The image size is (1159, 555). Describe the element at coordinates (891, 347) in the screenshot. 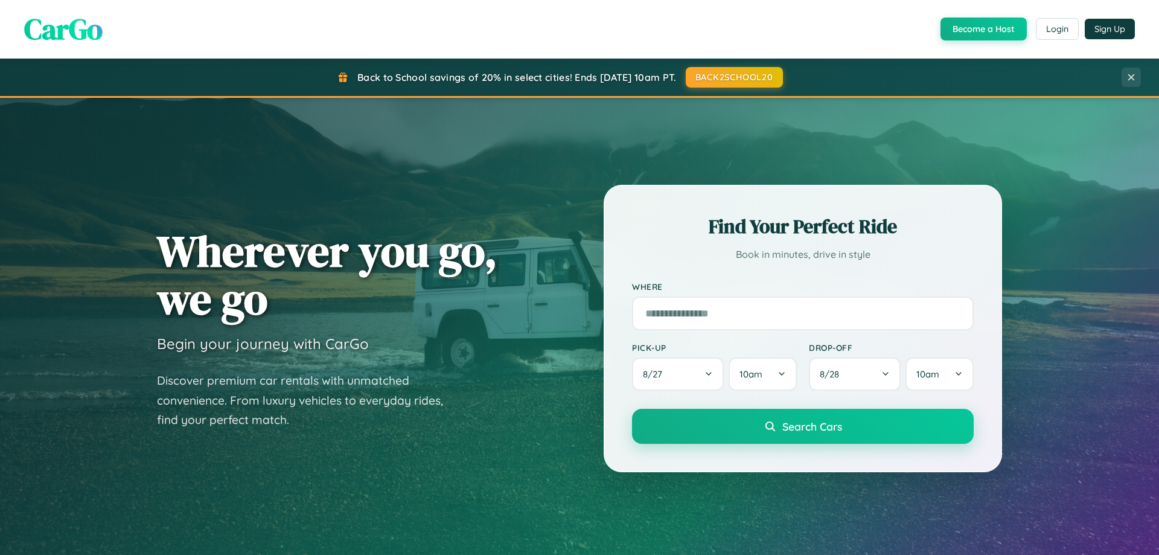

I see `label: Drop-off` at that location.